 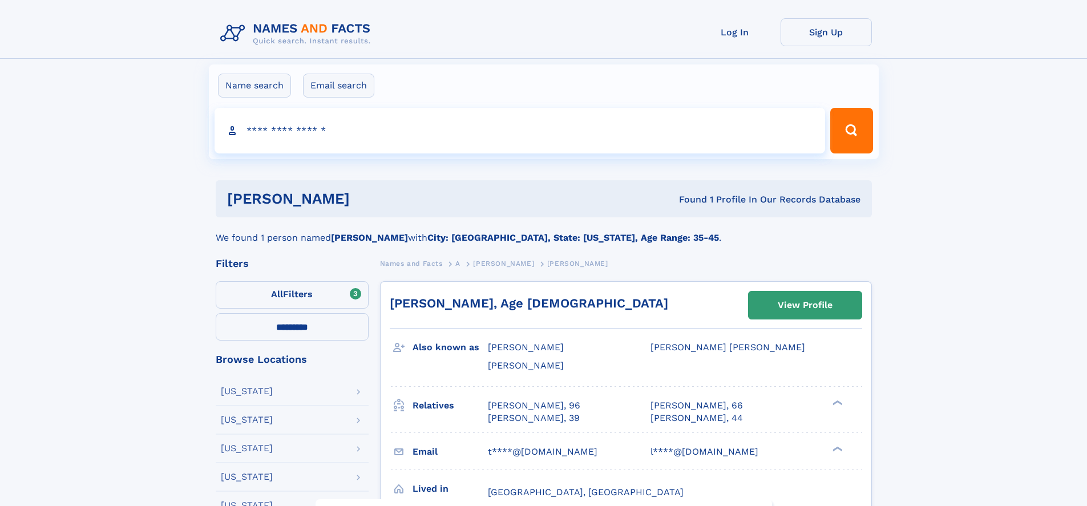 I want to click on h3: Relatives, so click(x=450, y=406).